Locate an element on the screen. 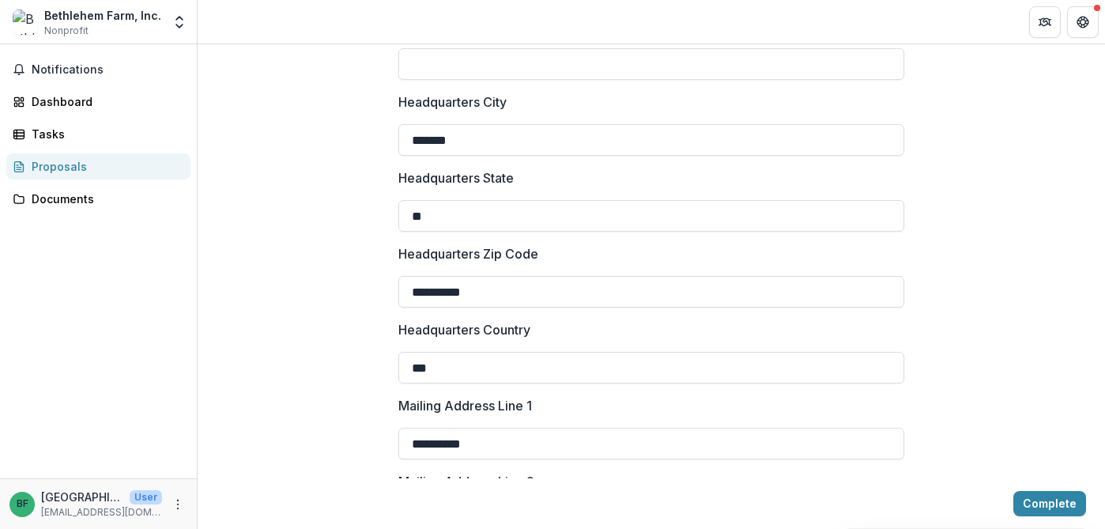 The height and width of the screenshot is (529, 1105). a: Dashboard is located at coordinates (98, 101).